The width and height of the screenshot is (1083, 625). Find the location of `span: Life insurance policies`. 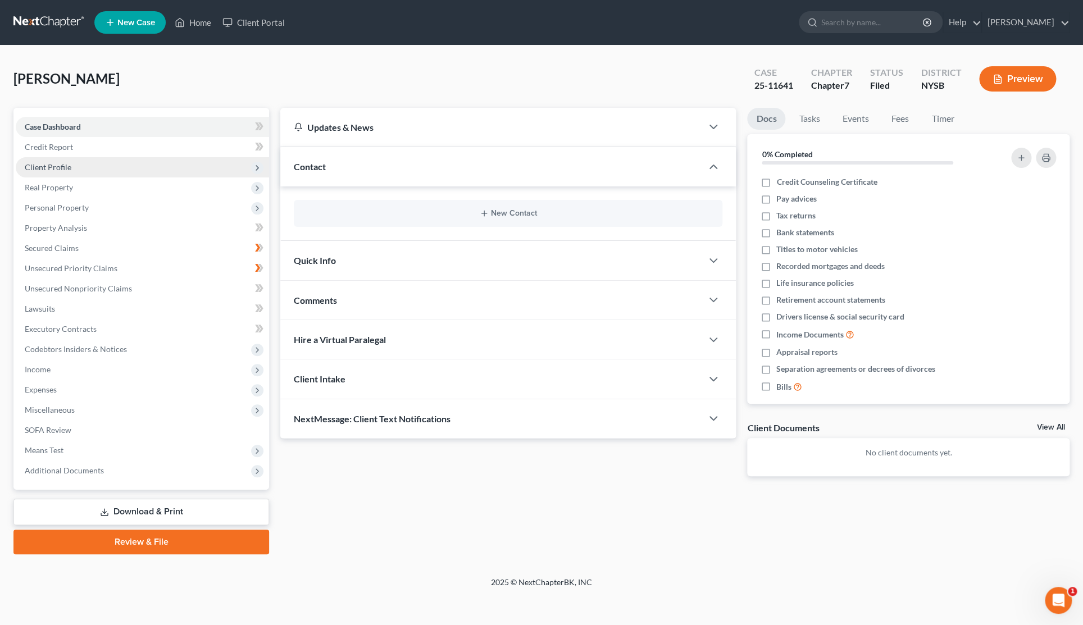

span: Life insurance policies is located at coordinates (815, 283).